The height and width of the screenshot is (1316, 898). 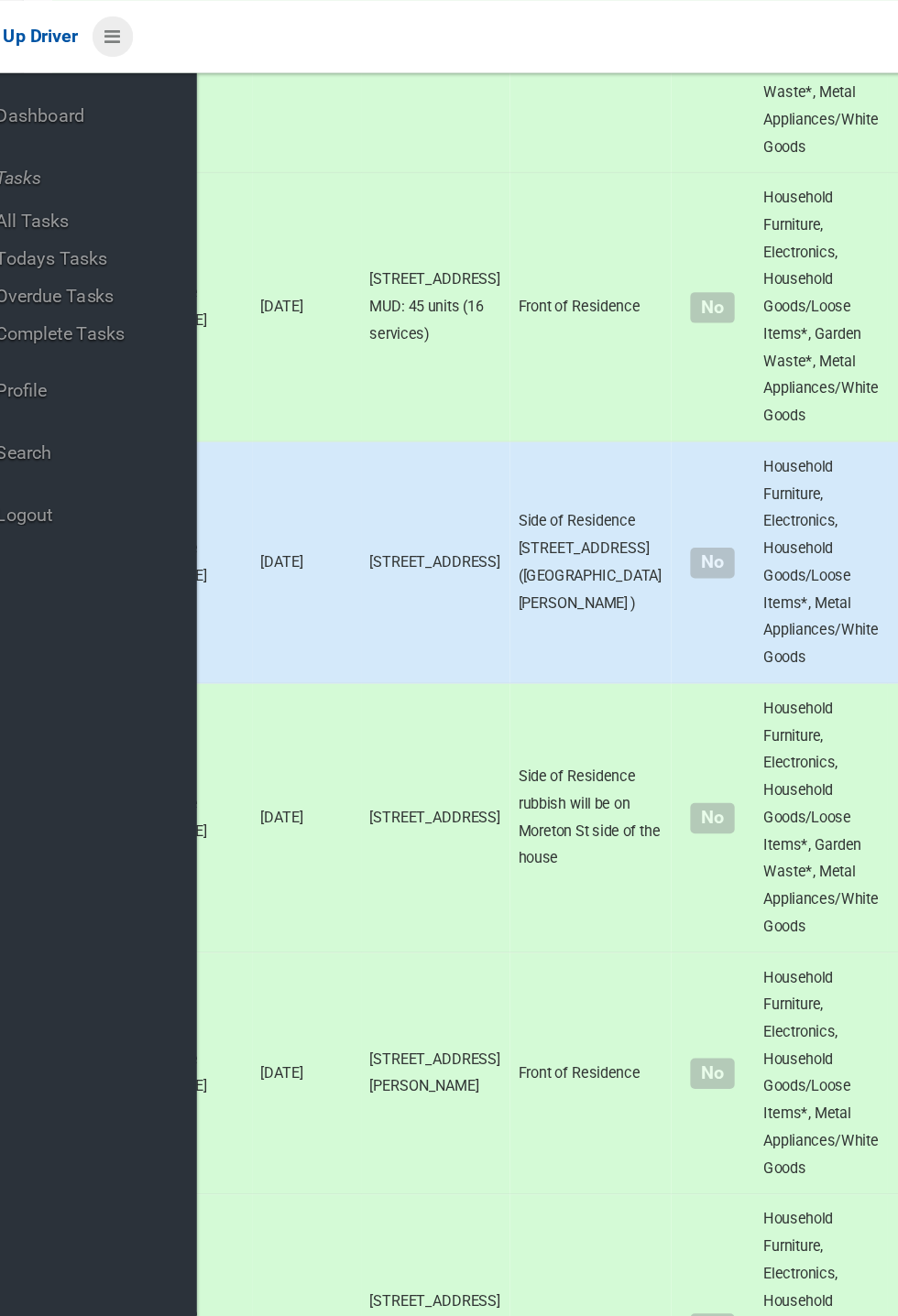 What do you see at coordinates (828, 32) in the screenshot?
I see `small: DRIVER` at bounding box center [828, 32].